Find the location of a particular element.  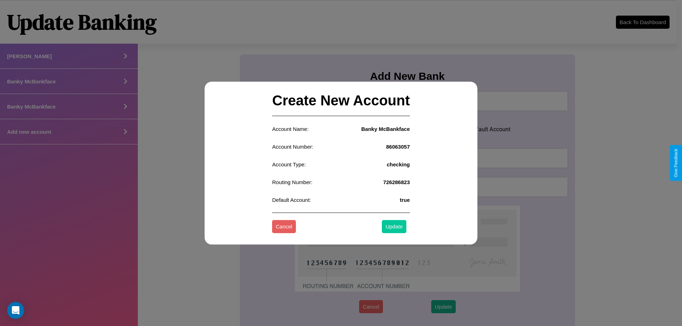

p: Default Account: is located at coordinates (291, 200).